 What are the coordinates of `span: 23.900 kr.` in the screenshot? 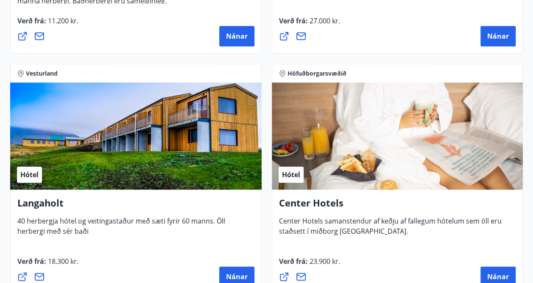 It's located at (324, 261).